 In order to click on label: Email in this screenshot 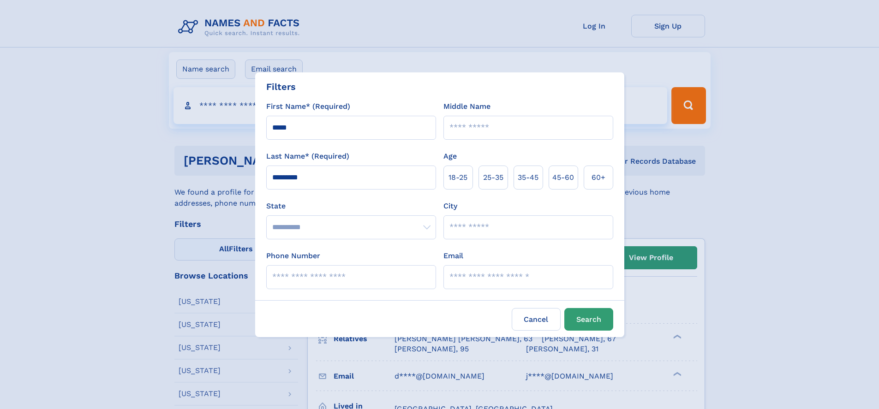, I will do `click(453, 256)`.